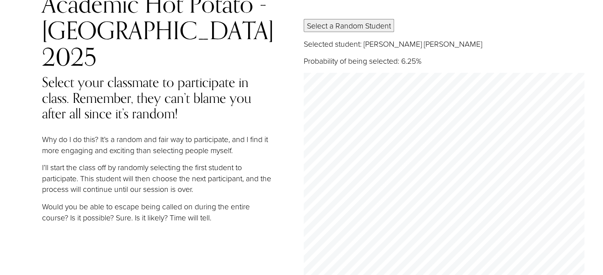 The image size is (603, 275). I want to click on h4: Select your classmate to participate in class. Remember, they can’t blame you after all since it’..., so click(159, 98).